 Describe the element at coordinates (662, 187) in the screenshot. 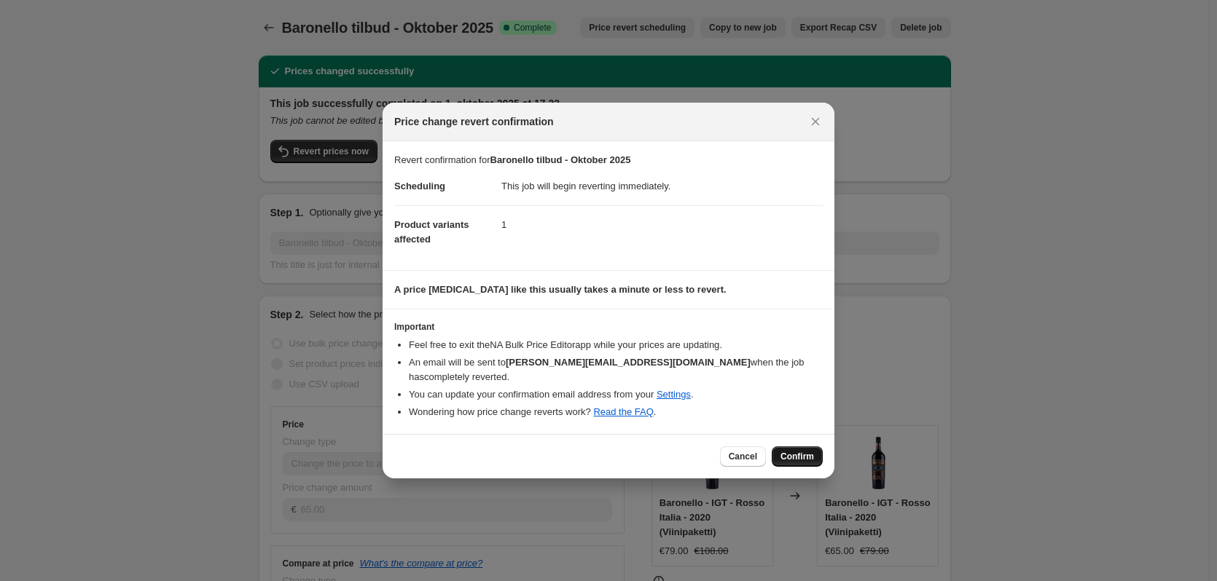

I see `dd: This job will begin reverting immediately.` at that location.